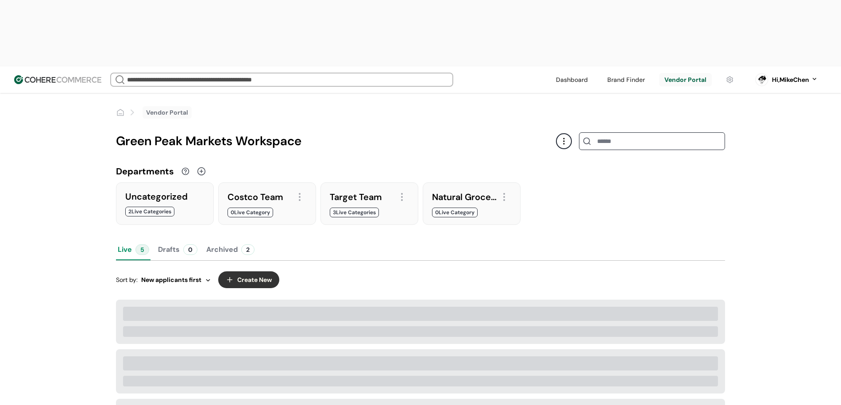  What do you see at coordinates (248, 250) in the screenshot?
I see `div: 2` at bounding box center [248, 250].